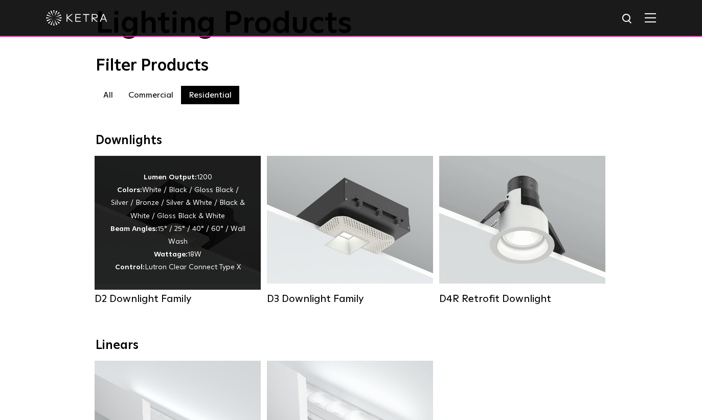 This screenshot has height=420, width=702. Describe the element at coordinates (351, 66) in the screenshot. I see `div: Filter Products` at that location.